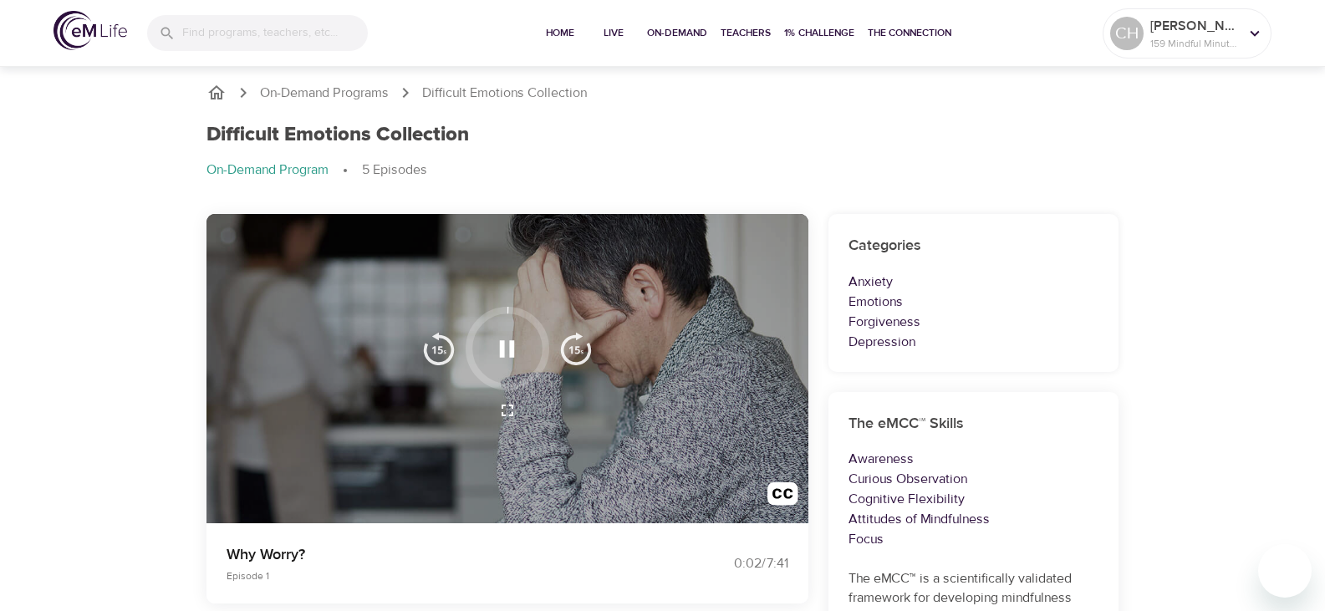  Describe the element at coordinates (90, 30) in the screenshot. I see `img: logo` at that location.